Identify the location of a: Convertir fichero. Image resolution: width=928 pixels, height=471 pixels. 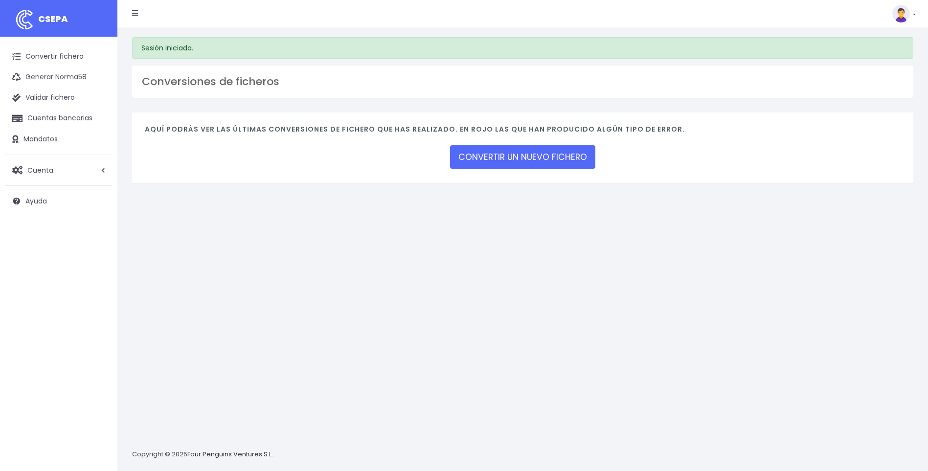
(59, 57).